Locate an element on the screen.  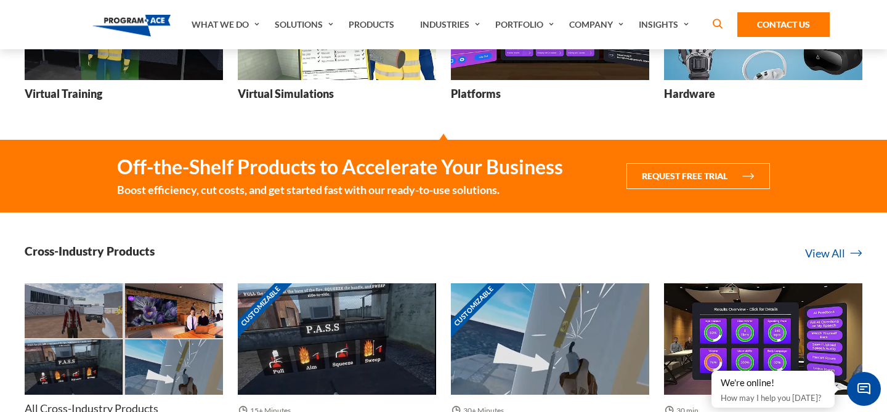
a: Contact Us is located at coordinates (783, 25).